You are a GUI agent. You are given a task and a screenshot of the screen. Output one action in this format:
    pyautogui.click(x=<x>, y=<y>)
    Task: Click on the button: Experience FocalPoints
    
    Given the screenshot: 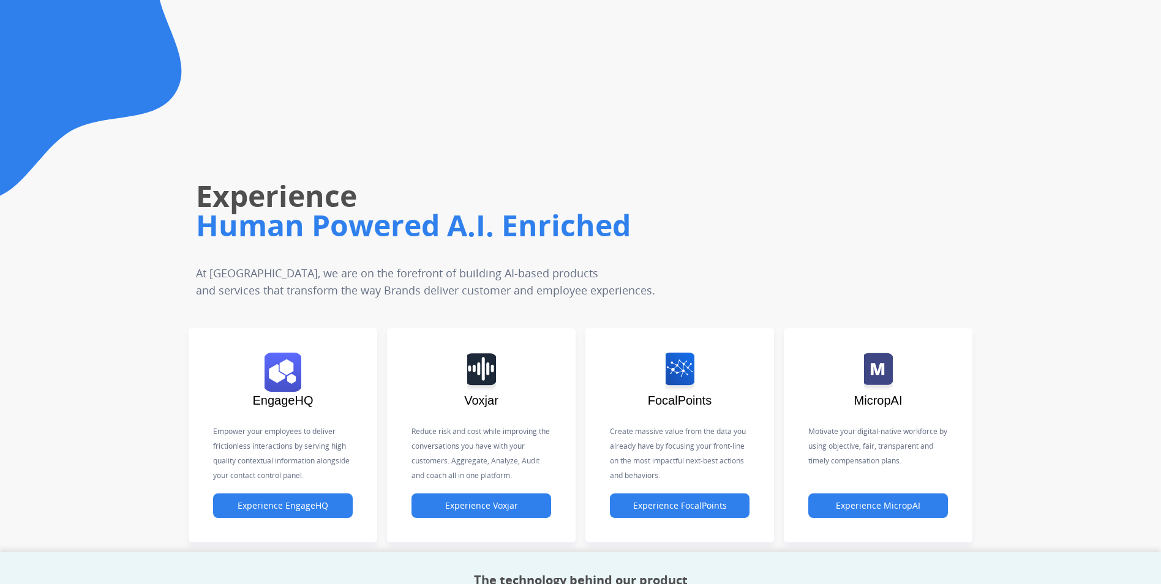 What is the action you would take?
    pyautogui.click(x=679, y=506)
    